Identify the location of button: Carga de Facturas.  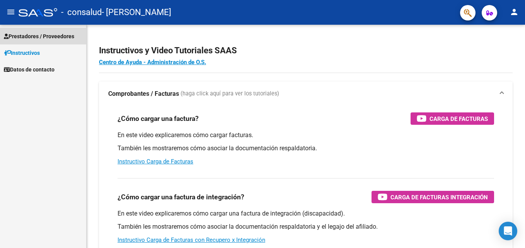
(453, 119).